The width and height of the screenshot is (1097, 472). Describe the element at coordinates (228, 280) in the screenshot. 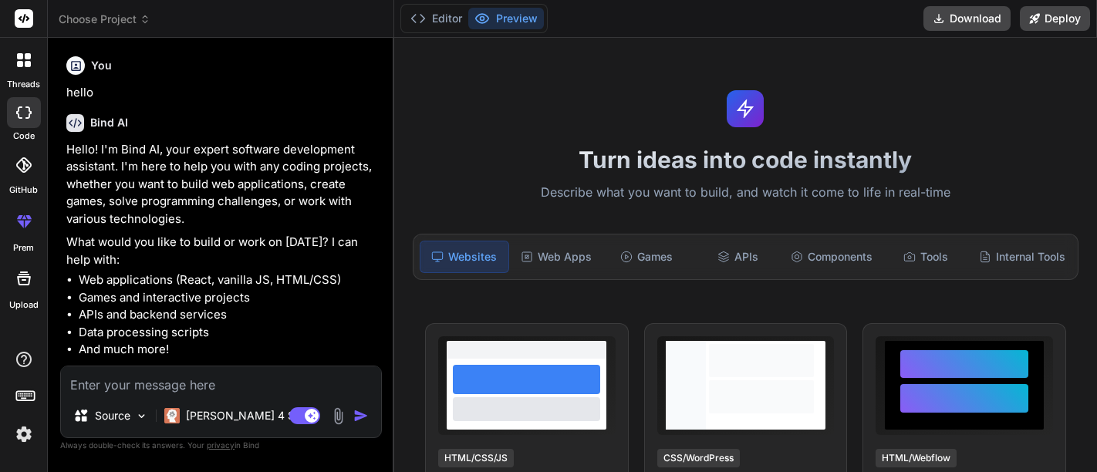

I see `li: Web applications (React, vanilla JS, HTML/CSS)` at that location.